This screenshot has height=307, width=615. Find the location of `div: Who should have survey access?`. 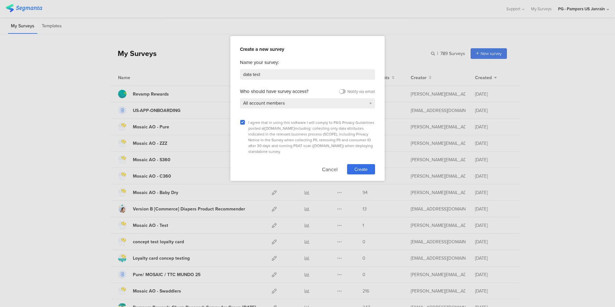

div: Who should have survey access? is located at coordinates (274, 91).